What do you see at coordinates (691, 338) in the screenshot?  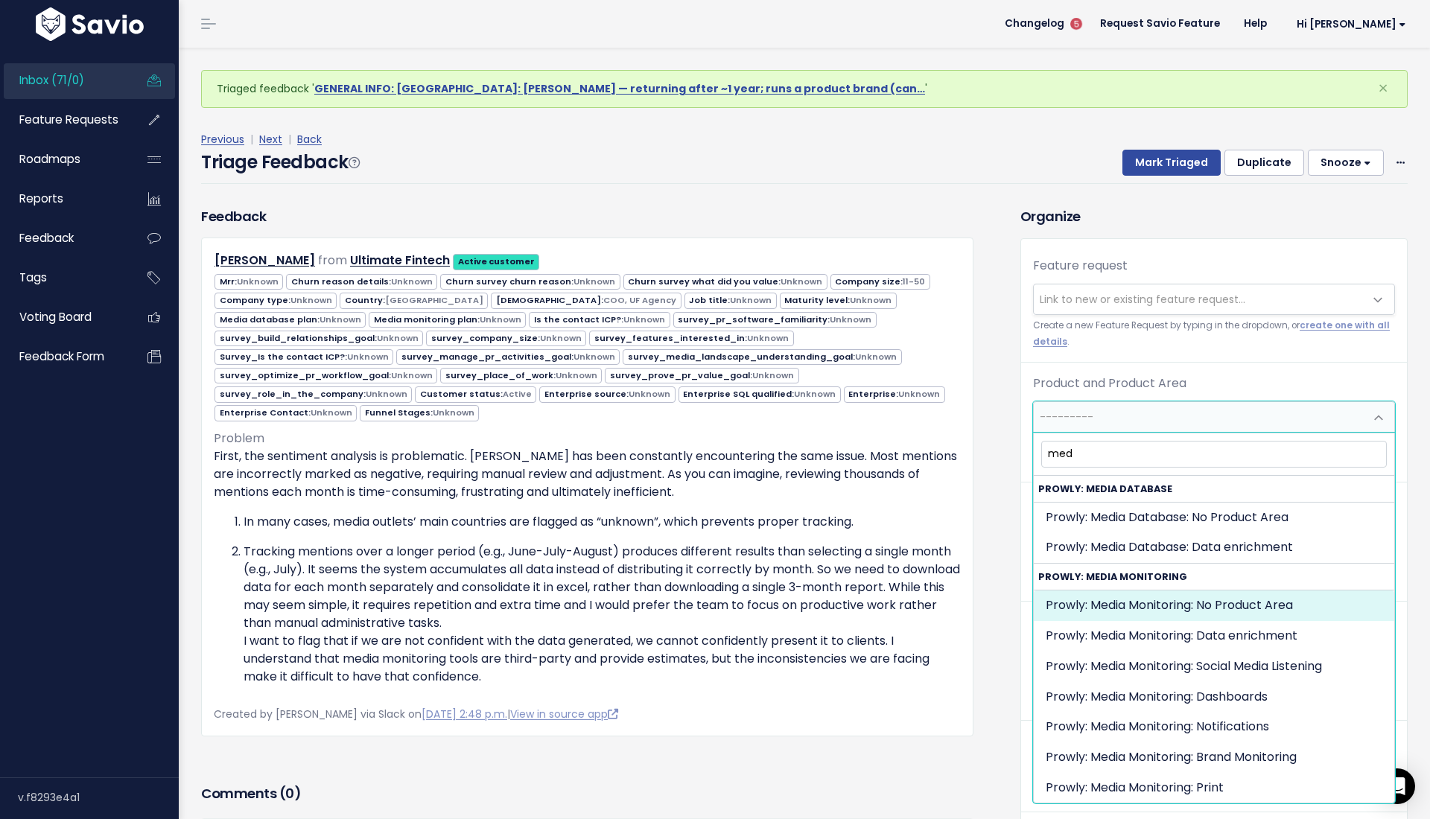 I see `span: survey_features_interested_in:` at bounding box center [691, 338].